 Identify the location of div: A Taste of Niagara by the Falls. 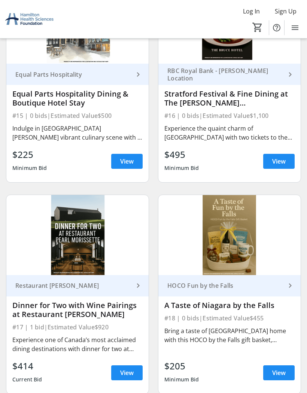
(229, 305).